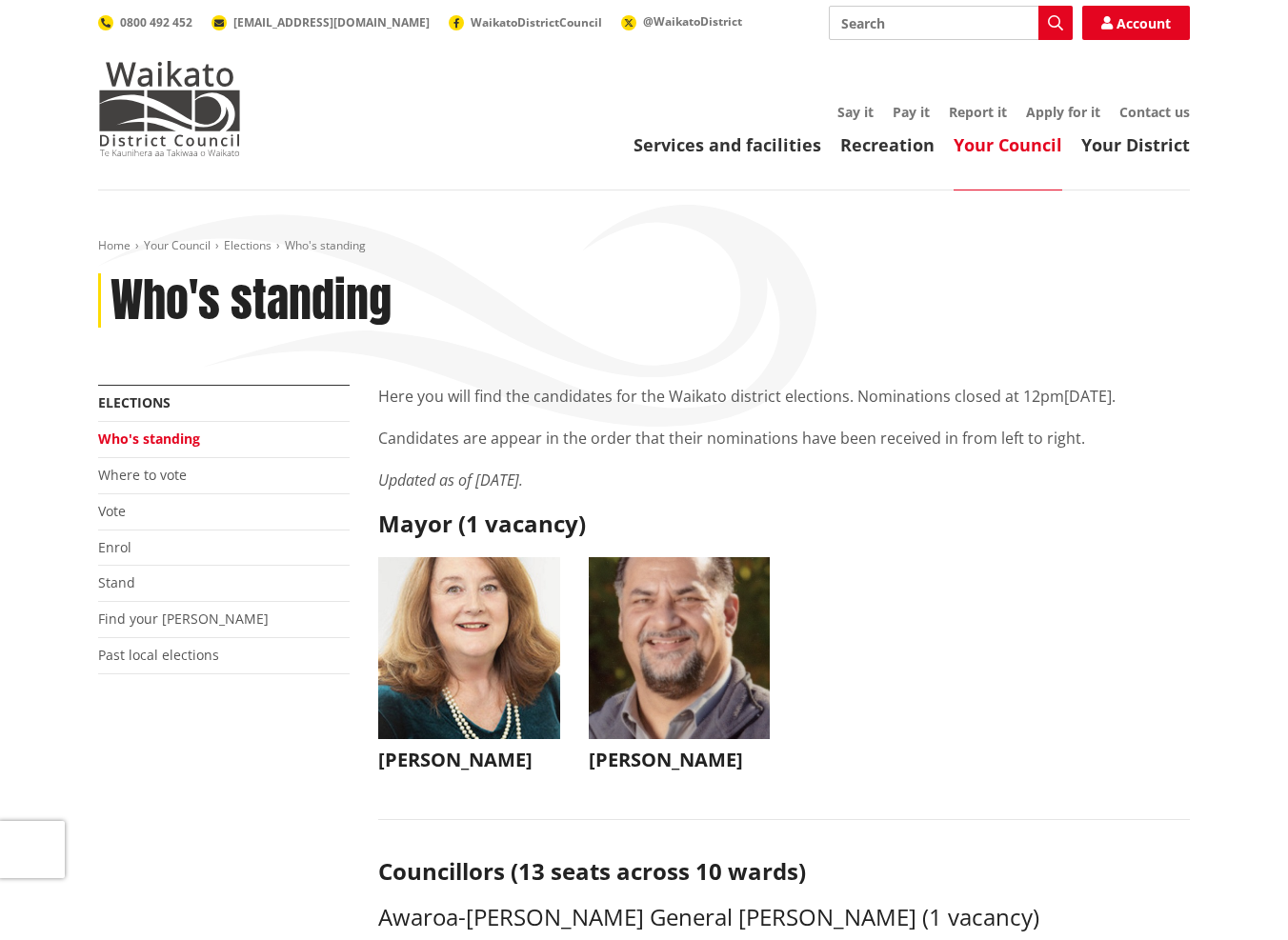 The image size is (1288, 940). What do you see at coordinates (887, 145) in the screenshot?
I see `a: Recreation` at bounding box center [887, 145].